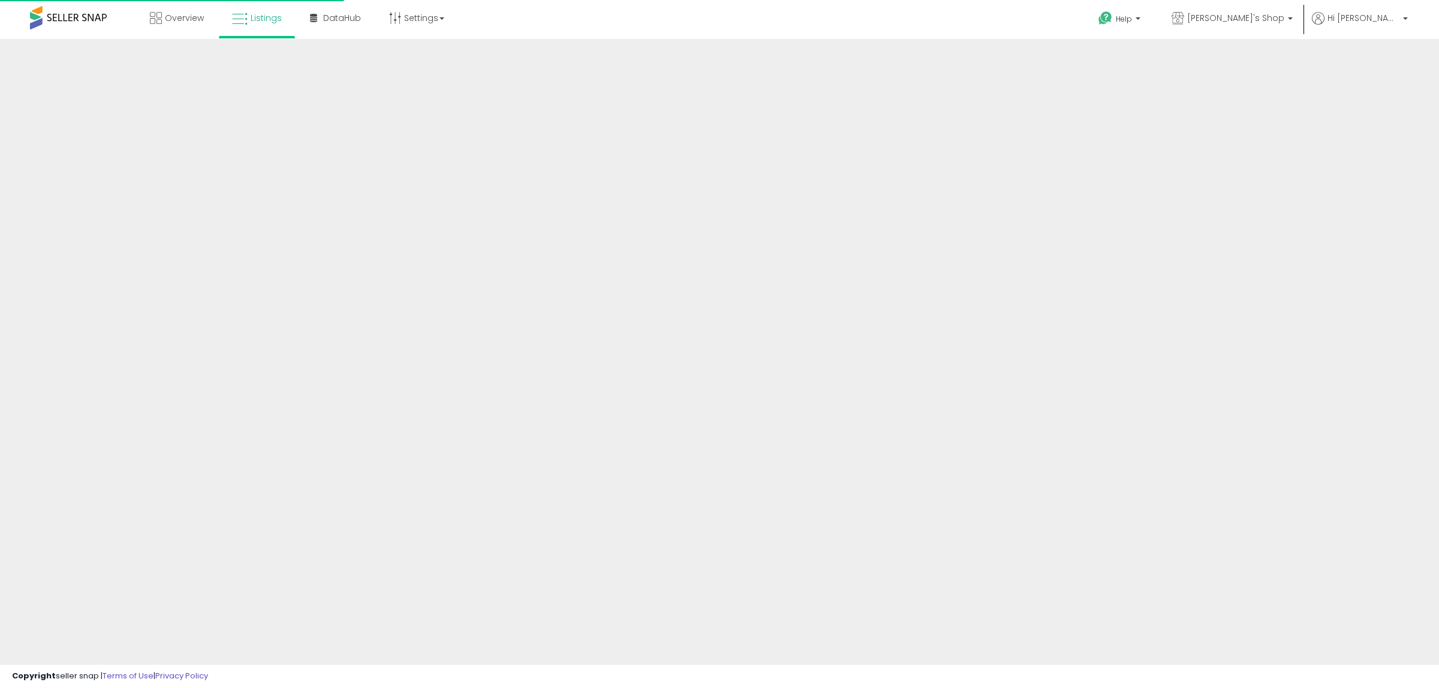 Image resolution: width=1439 pixels, height=688 pixels. I want to click on i: Get Help, so click(1105, 18).